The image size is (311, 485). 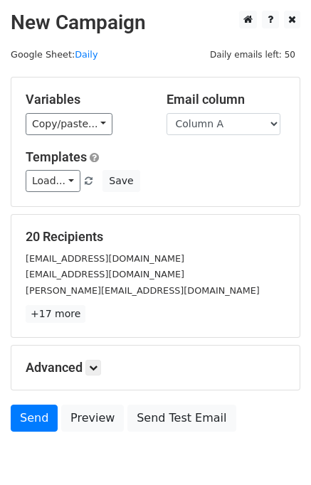 I want to click on small: Google Sheet:, so click(x=54, y=54).